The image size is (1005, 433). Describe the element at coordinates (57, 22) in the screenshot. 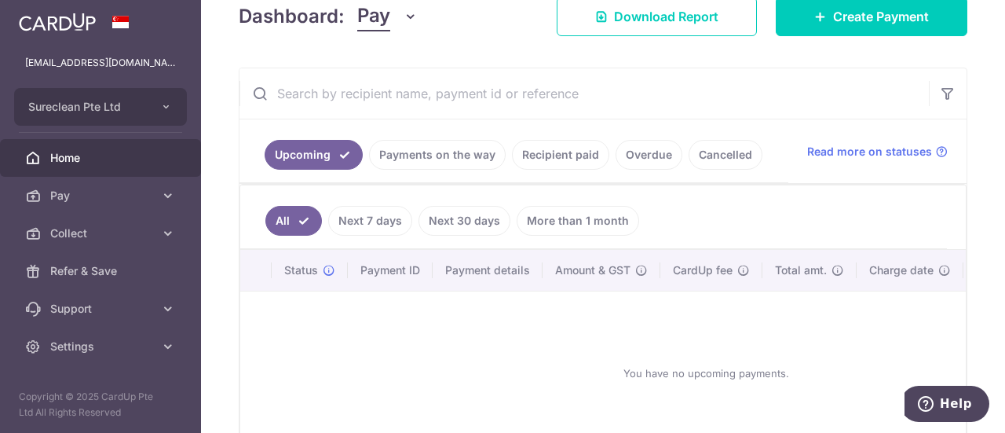

I see `img: CardUp` at that location.